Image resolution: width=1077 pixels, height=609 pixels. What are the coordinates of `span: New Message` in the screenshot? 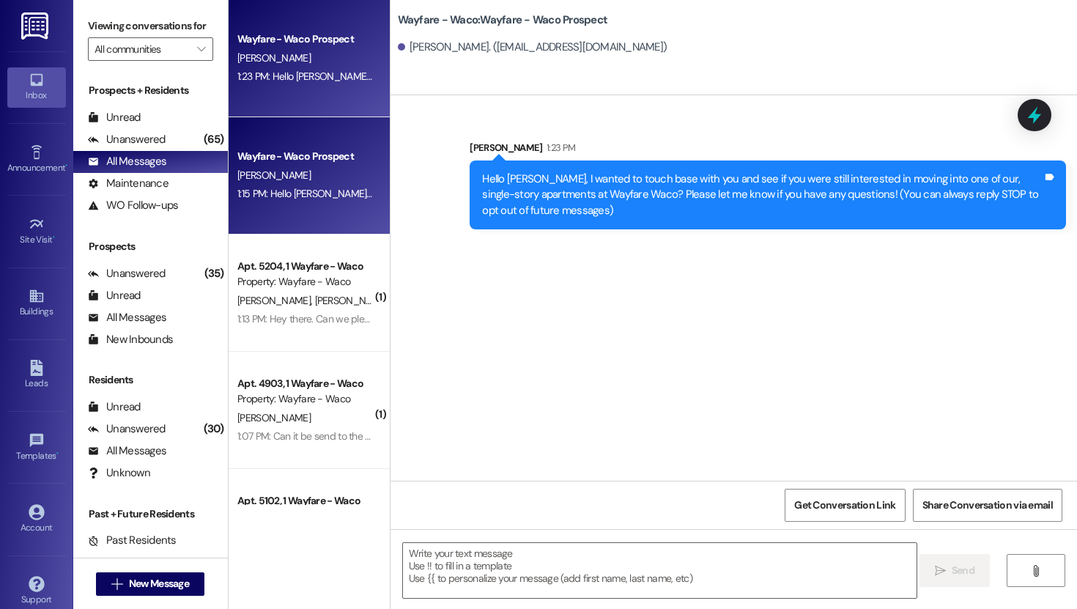 It's located at (159, 583).